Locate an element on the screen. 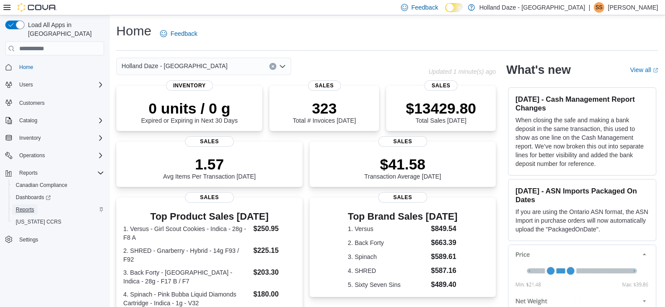  a: Home is located at coordinates (26, 67).